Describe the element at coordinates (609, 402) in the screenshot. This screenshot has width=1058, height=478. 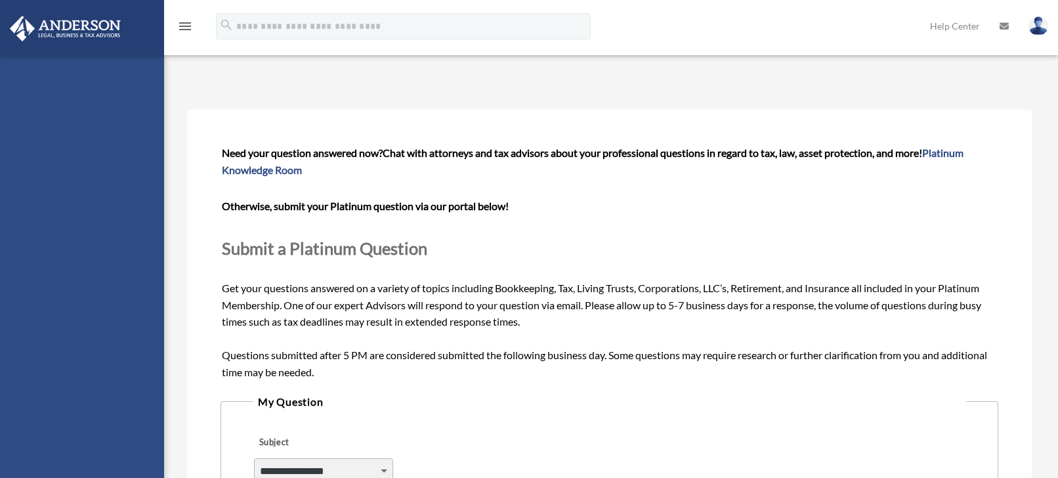
I see `legend: My Question` at that location.